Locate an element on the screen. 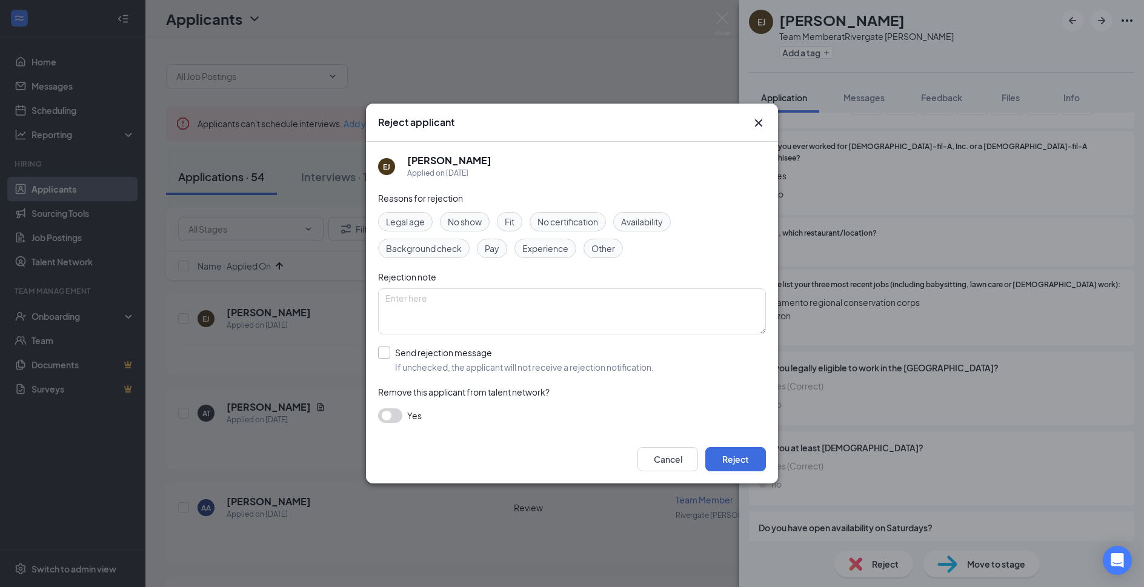 This screenshot has width=1144, height=587. span: Legal age is located at coordinates (405, 222).